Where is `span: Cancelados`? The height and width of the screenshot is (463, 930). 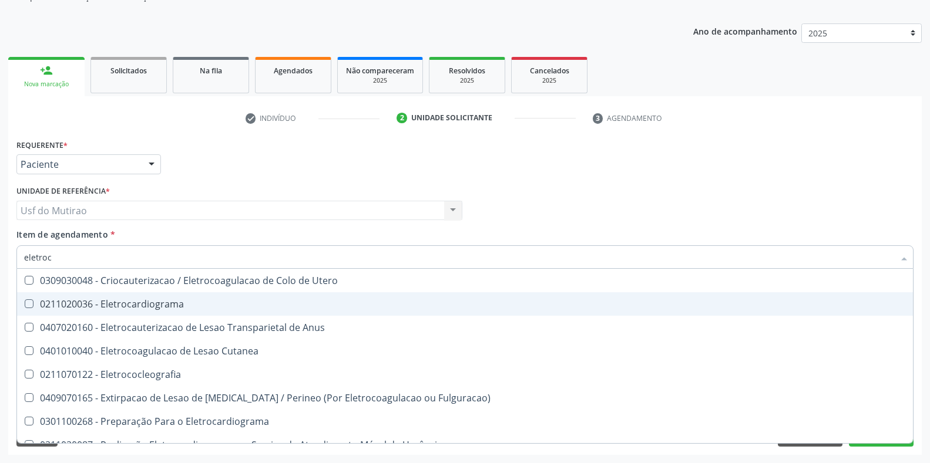
span: Cancelados is located at coordinates (549, 70).